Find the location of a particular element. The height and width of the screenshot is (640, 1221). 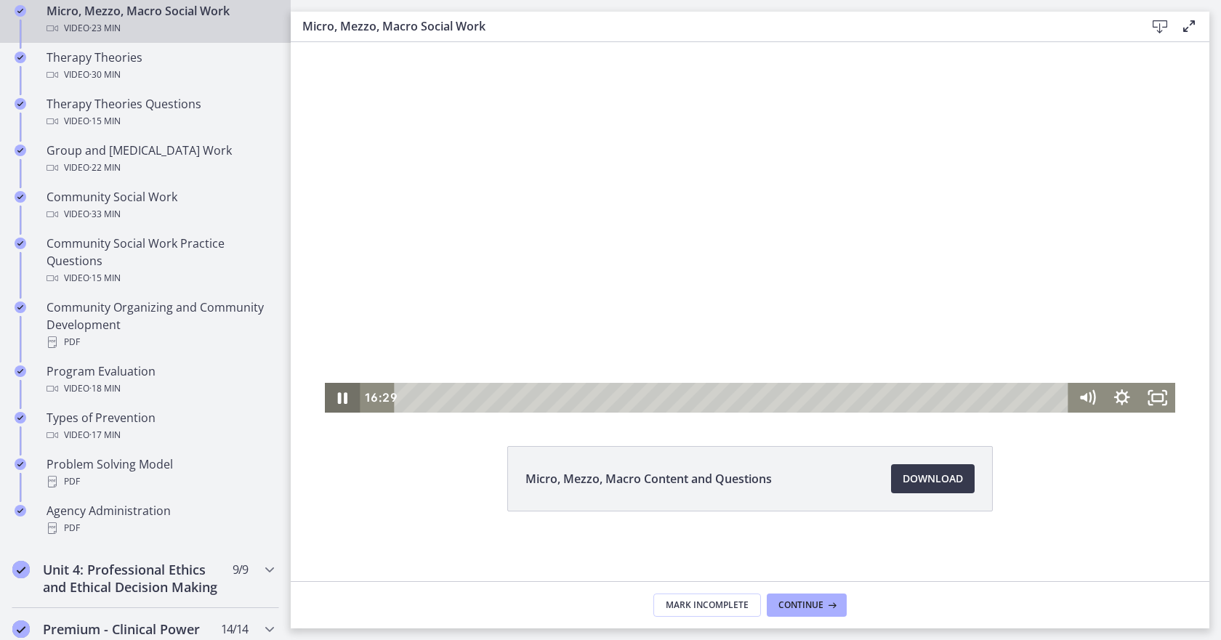

div: Problem Solving Model is located at coordinates (160, 473).